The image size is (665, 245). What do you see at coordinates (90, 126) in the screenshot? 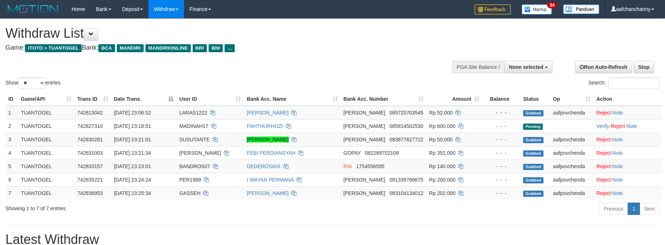
I see `span: 742827310` at bounding box center [90, 126].